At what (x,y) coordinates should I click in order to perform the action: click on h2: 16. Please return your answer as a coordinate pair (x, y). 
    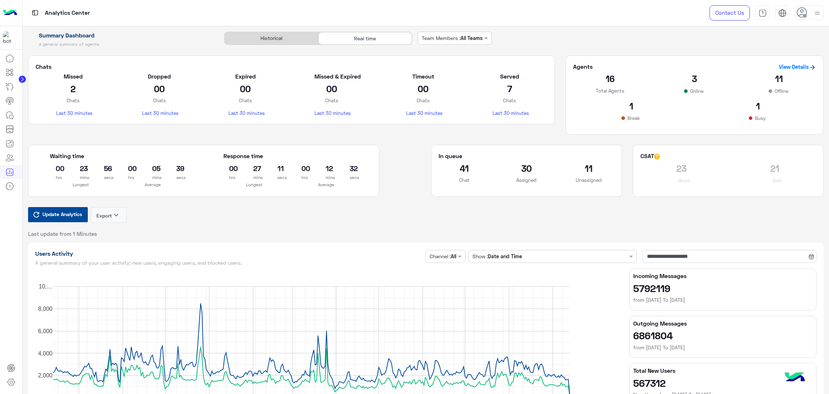
    Looking at the image, I should click on (610, 78).